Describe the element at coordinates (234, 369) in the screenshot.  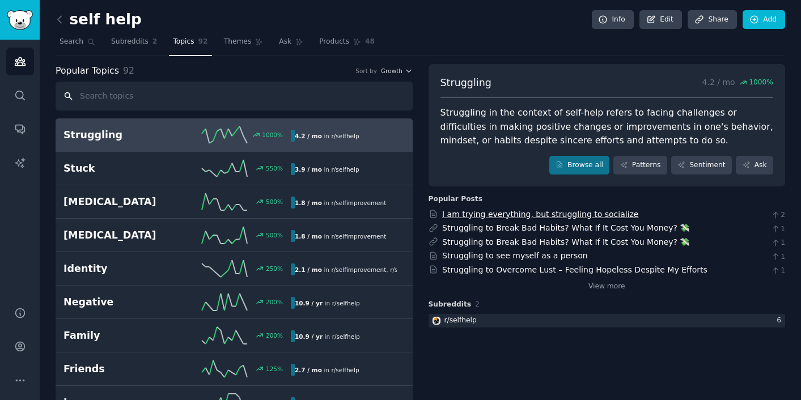
I see `a: Friends125%2.7 / moin r/selfhelp` at that location.